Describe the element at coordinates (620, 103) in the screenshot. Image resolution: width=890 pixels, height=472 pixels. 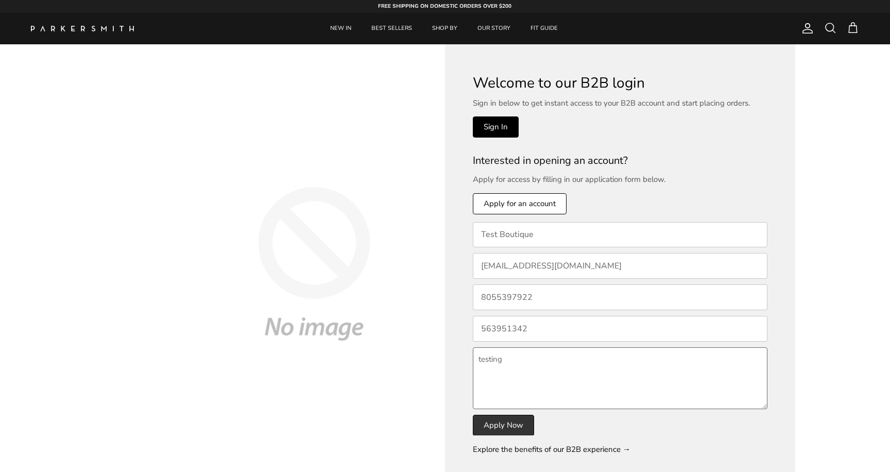
I see `p: Sign in below to get instant access to your B2B account and start placing orders.` at that location.